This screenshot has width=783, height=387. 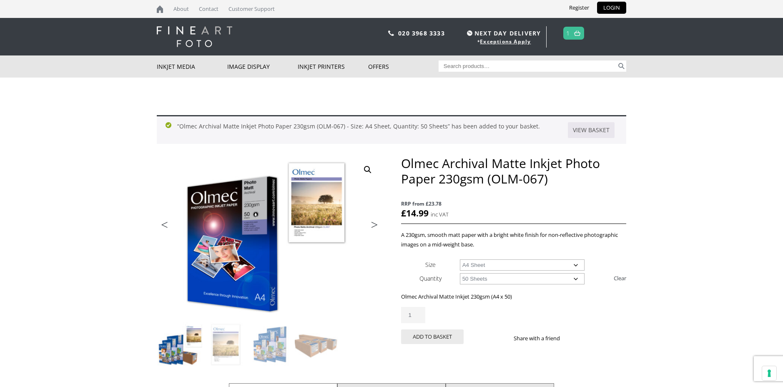 What do you see at coordinates (403, 66) in the screenshot?
I see `a: Offers` at bounding box center [403, 66].